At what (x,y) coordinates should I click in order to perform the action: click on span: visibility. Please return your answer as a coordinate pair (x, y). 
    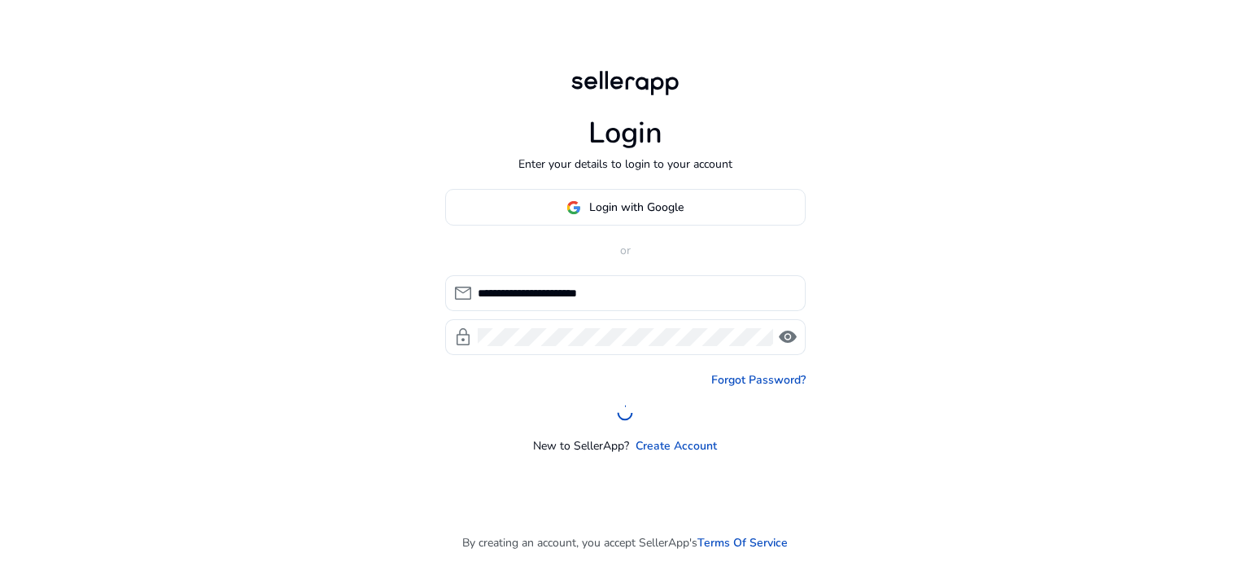
    Looking at the image, I should click on (788, 337).